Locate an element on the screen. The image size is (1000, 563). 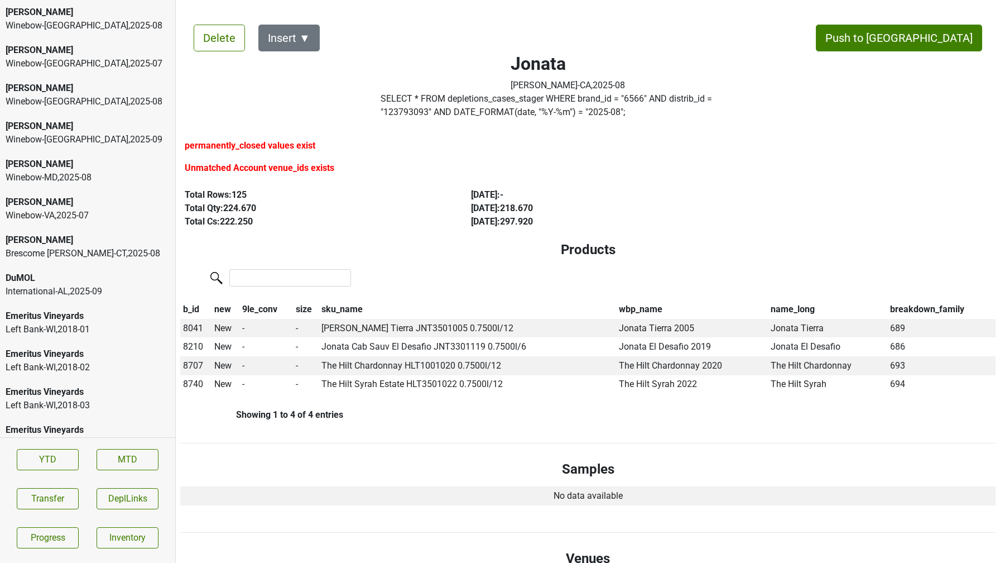
div: Total Cs: 222.250 is located at coordinates (315, 222).